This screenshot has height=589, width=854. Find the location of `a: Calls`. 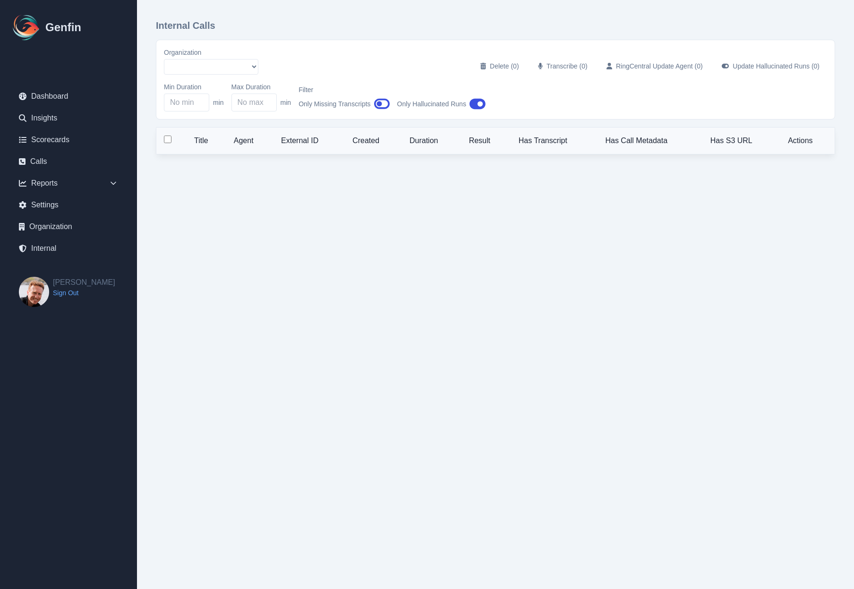

a: Calls is located at coordinates (69, 162).